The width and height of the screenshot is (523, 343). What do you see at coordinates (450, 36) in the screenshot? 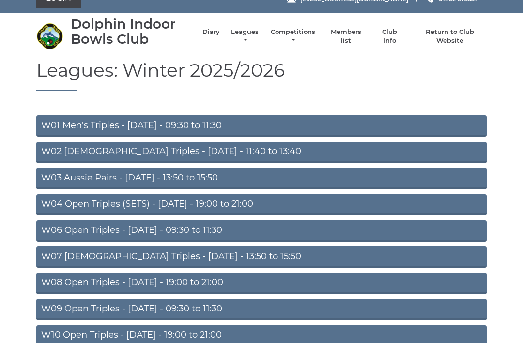
I see `a: Return to Club Website` at bounding box center [450, 36].